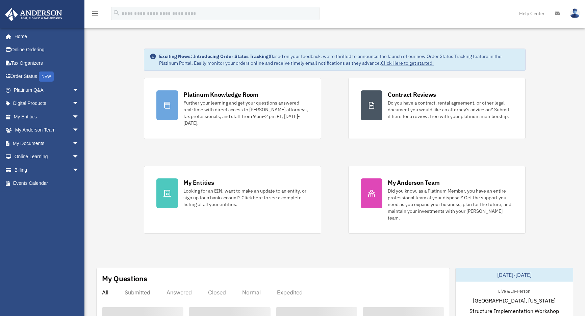  Describe the element at coordinates (437, 200) in the screenshot. I see `a: My Anderson Team Did you know, as a Platinum Member, you have an entire professional team at your...` at that location.